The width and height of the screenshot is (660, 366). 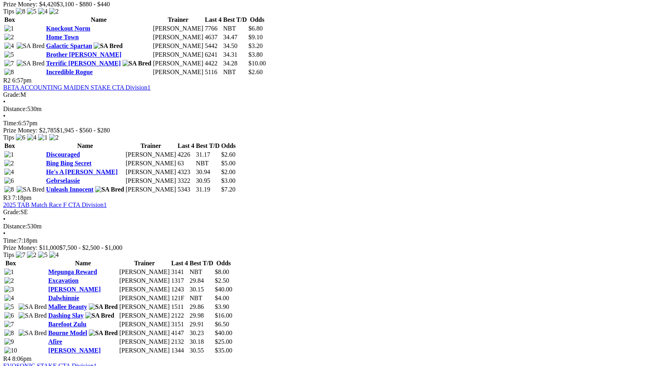 I want to click on td: 1317, so click(x=179, y=280).